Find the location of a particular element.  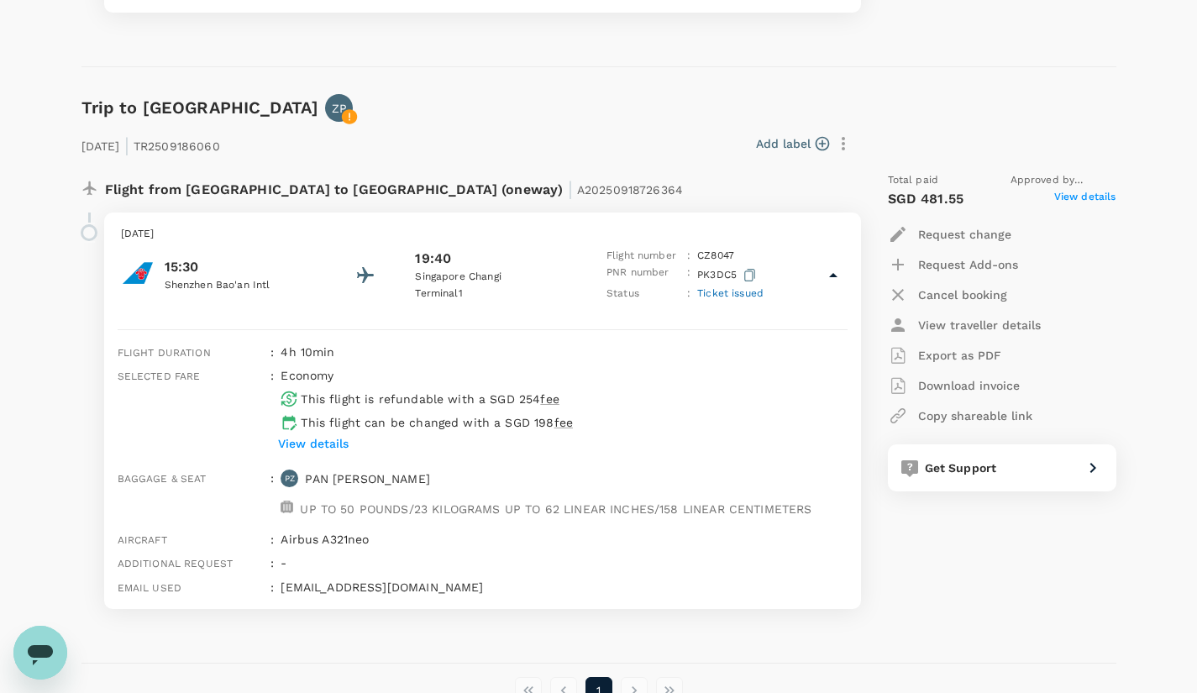

p: ZP is located at coordinates (339, 108).